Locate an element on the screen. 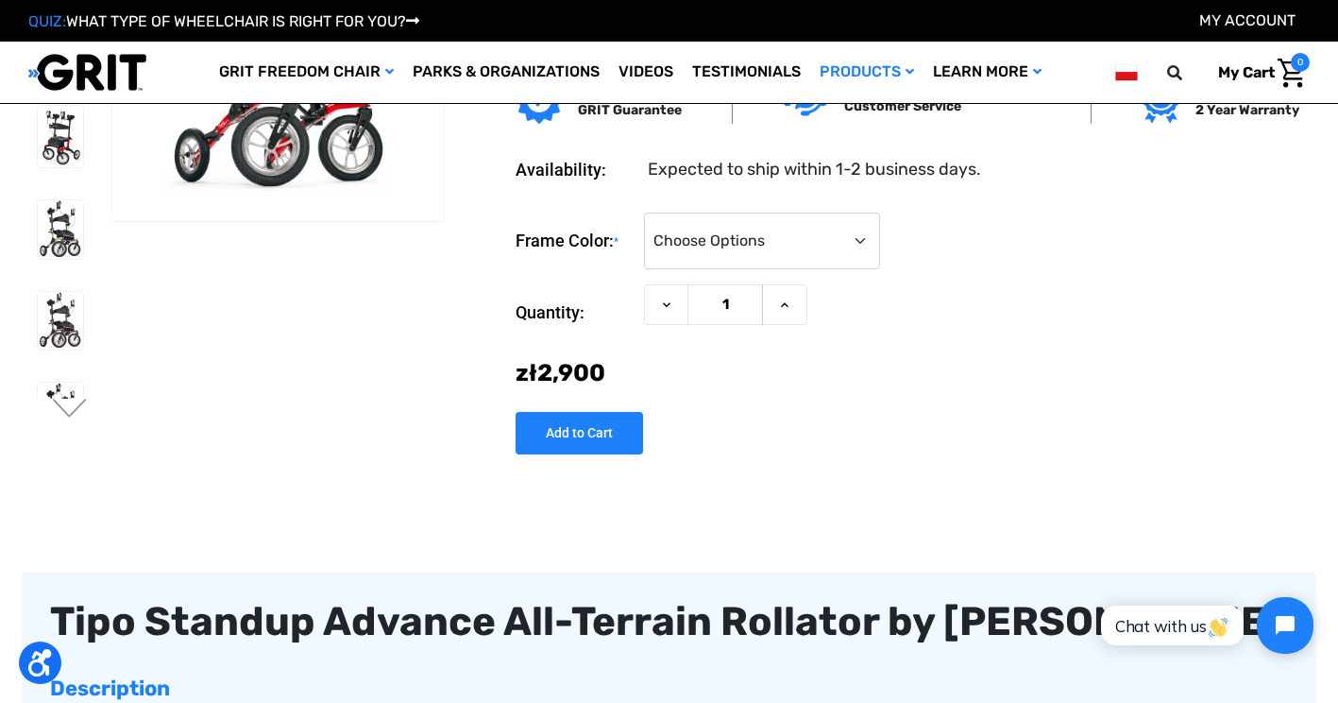  img: Cart is located at coordinates (1291, 73).